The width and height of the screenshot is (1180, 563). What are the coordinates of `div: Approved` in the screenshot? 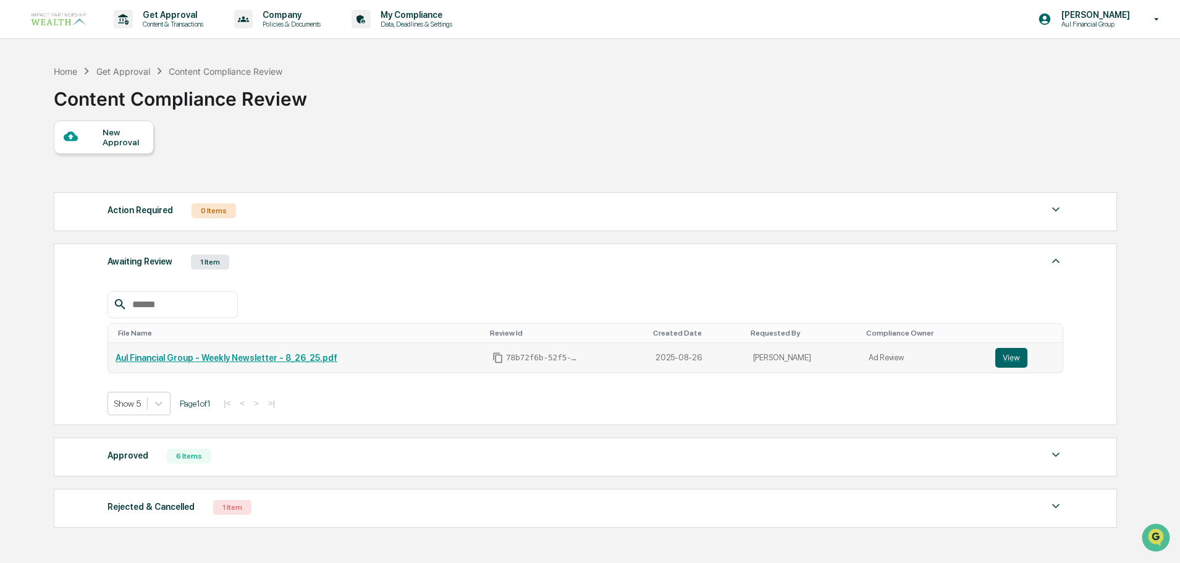 It's located at (128, 455).